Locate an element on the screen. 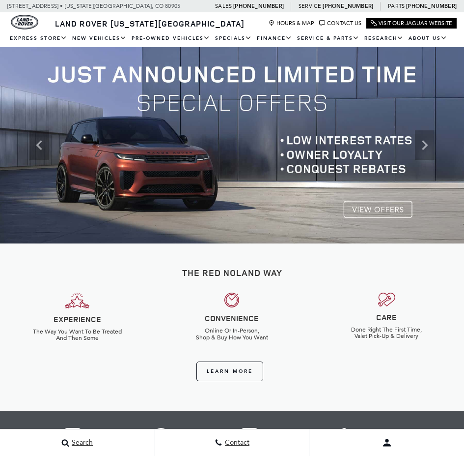 The width and height of the screenshot is (464, 456). a: Learn More is located at coordinates (230, 371).